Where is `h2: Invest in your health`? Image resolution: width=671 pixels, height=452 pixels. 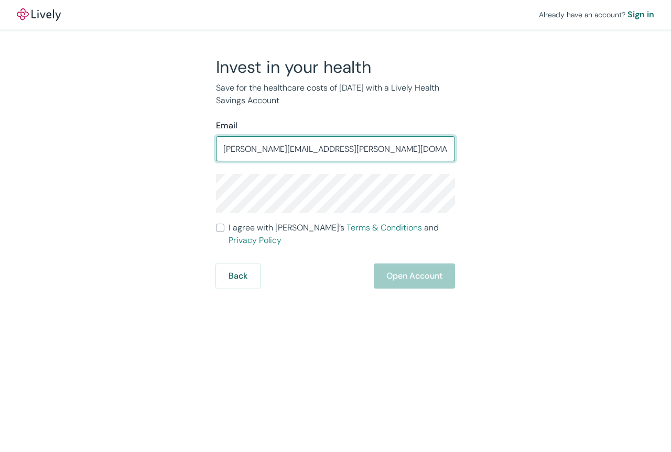
h2: Invest in your health is located at coordinates (335, 67).